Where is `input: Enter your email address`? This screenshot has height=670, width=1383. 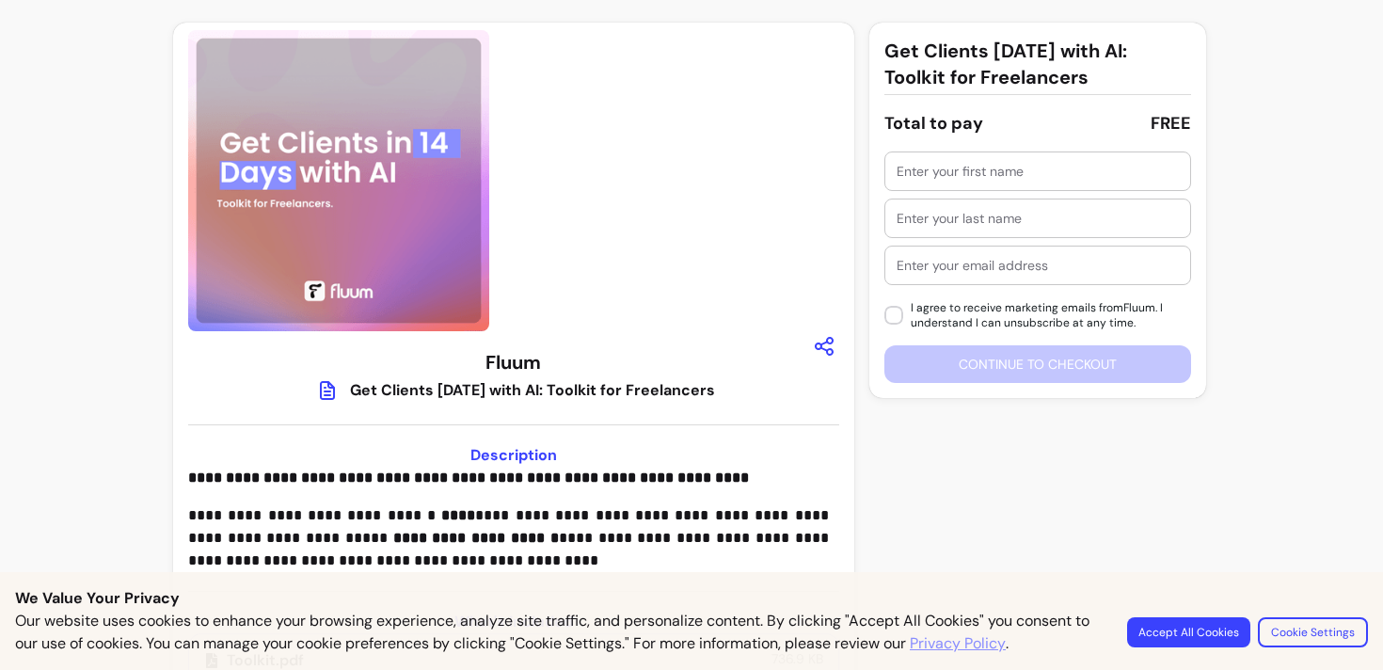
input: Enter your email address is located at coordinates (1038, 265).